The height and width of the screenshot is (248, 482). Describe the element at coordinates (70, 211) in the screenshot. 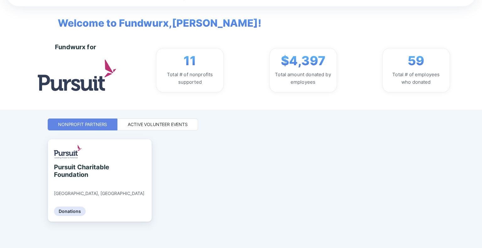

I see `div: Donations` at that location.